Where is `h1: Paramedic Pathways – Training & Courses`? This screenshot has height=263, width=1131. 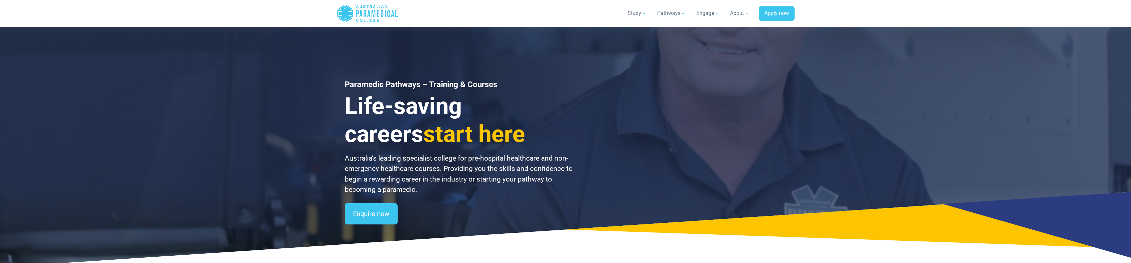 h1: Paramedic Pathways – Training & Courses is located at coordinates (459, 85).